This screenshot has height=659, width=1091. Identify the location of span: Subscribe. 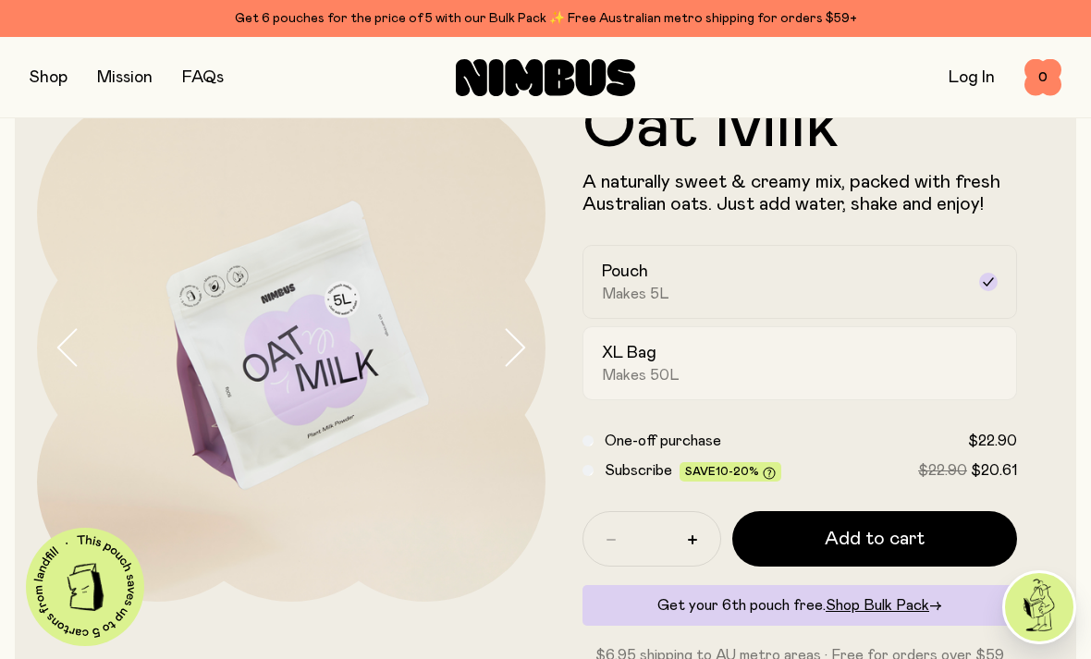
(638, 470).